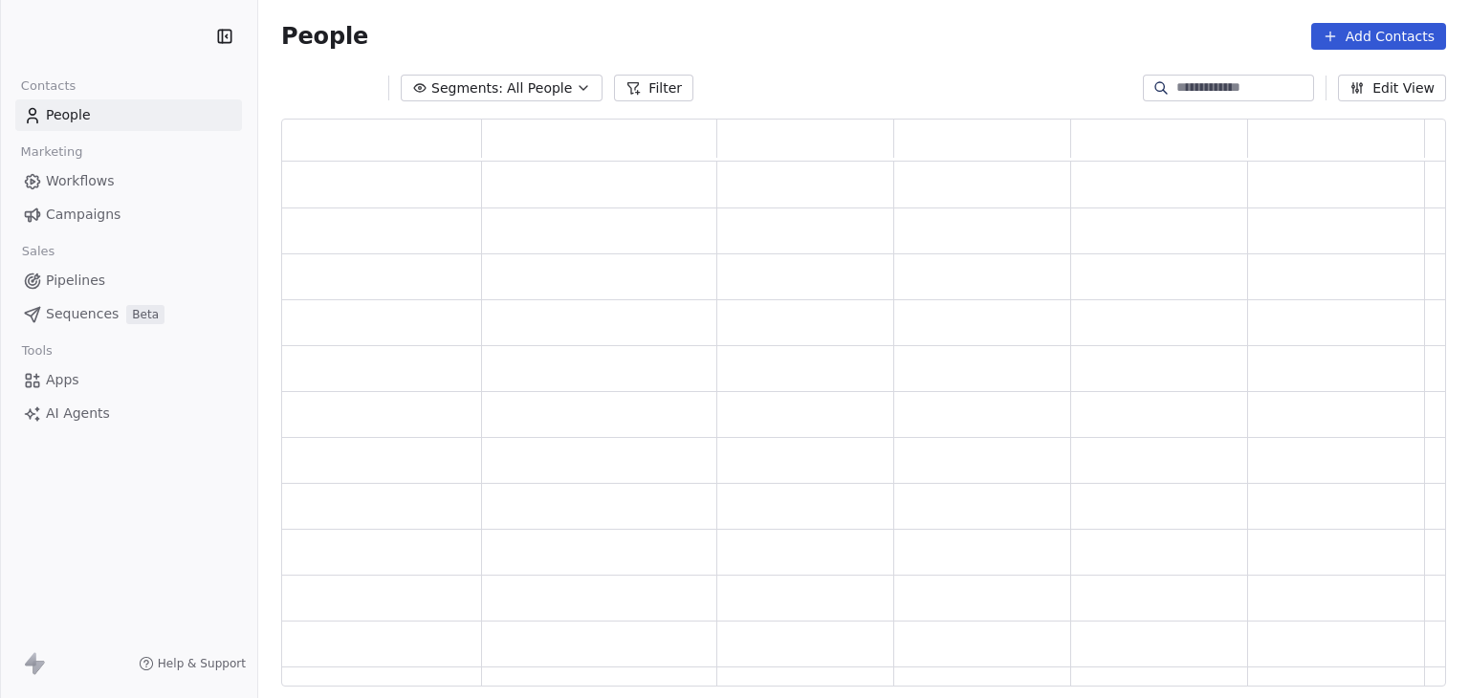 The image size is (1469, 698). What do you see at coordinates (77, 413) in the screenshot?
I see `span: AI Agents` at bounding box center [77, 413].